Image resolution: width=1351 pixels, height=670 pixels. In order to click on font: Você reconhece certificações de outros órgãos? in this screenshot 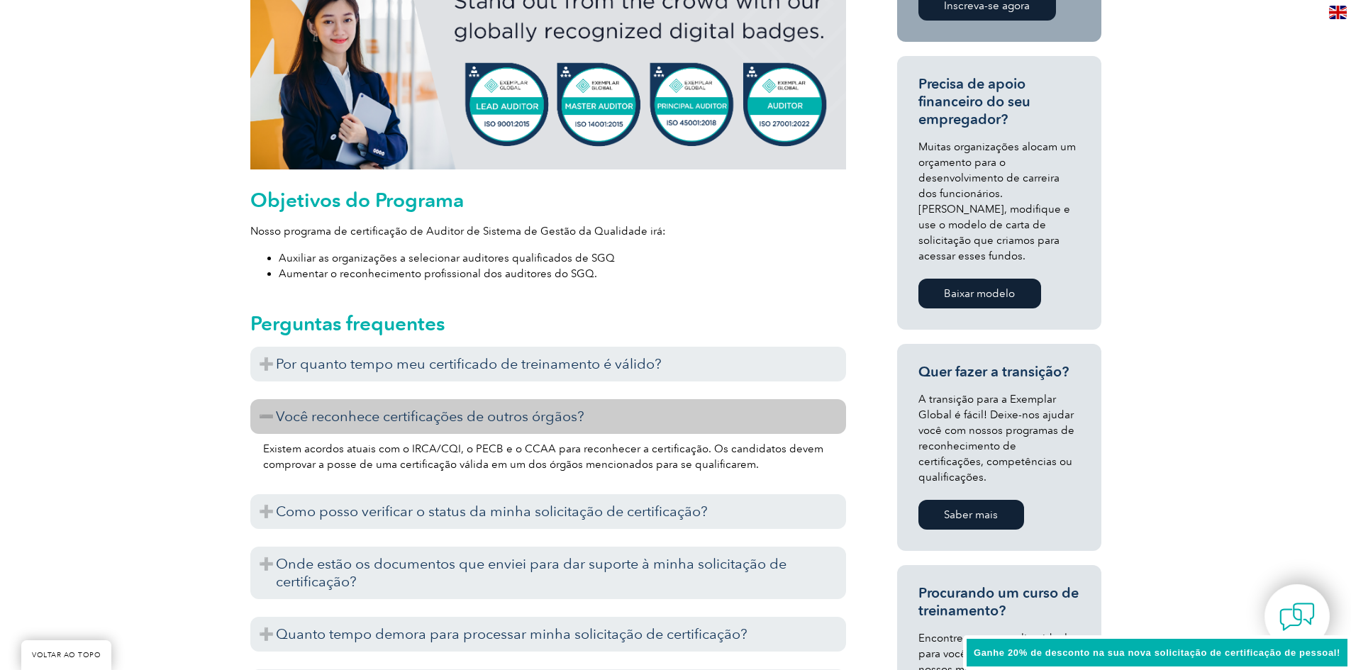, I will do `click(430, 416)`.